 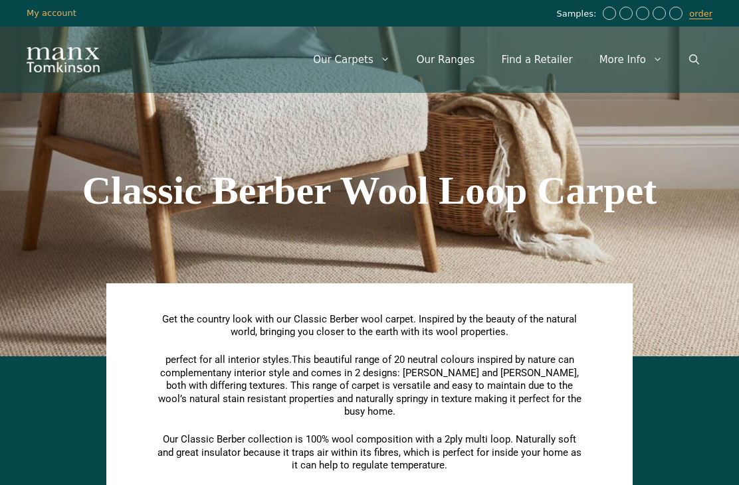 What do you see at coordinates (367, 367) in the screenshot?
I see `span: This beautiful range of 20 neutral colours inspired by nature can complement` at bounding box center [367, 367].